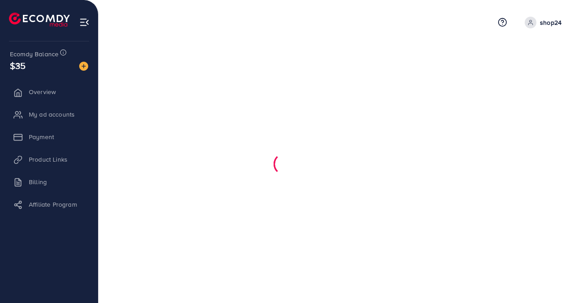 The height and width of the screenshot is (303, 576). What do you see at coordinates (541, 22) in the screenshot?
I see `a: shop24` at bounding box center [541, 22].